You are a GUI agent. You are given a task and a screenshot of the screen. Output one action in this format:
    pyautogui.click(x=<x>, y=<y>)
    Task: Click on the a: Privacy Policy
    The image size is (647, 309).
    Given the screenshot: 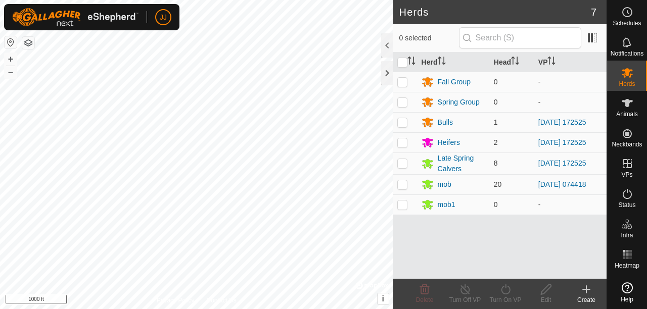 What is the action you would take?
    pyautogui.click(x=175, y=301)
    